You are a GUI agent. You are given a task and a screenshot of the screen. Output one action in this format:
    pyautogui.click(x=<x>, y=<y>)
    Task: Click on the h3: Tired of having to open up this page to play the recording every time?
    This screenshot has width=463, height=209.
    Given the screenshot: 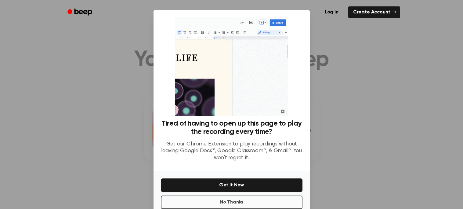 What is the action you would take?
    pyautogui.click(x=232, y=128)
    